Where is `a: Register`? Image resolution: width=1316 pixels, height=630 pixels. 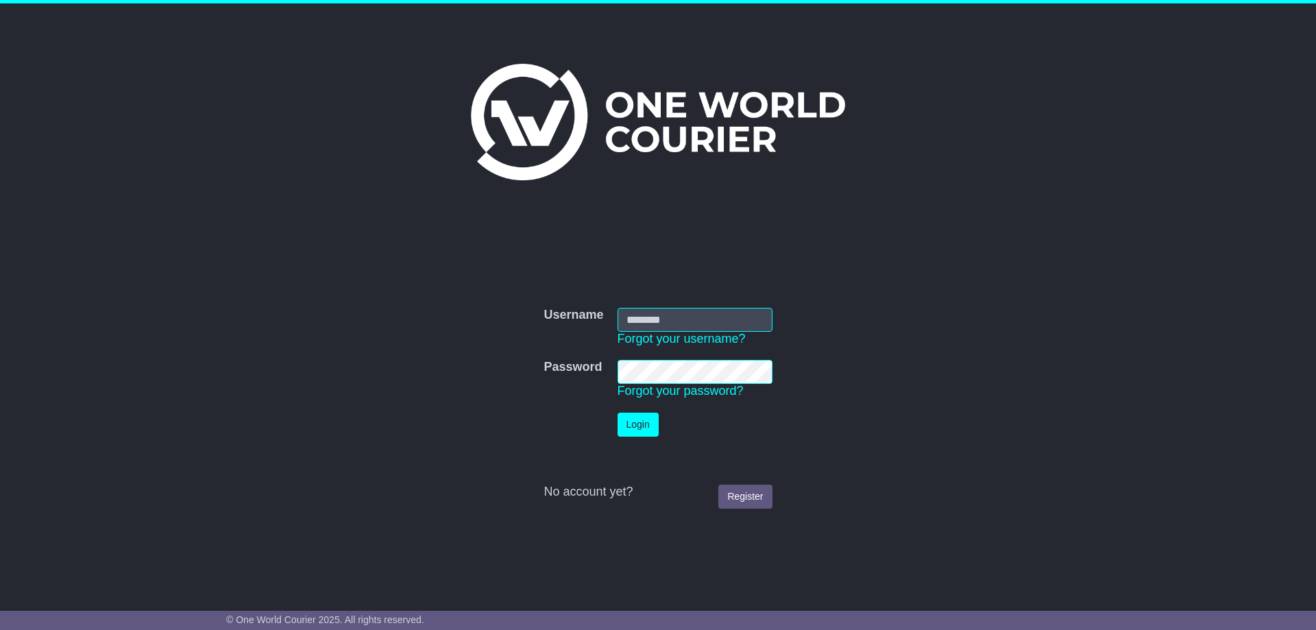
a: Register is located at coordinates (745, 496).